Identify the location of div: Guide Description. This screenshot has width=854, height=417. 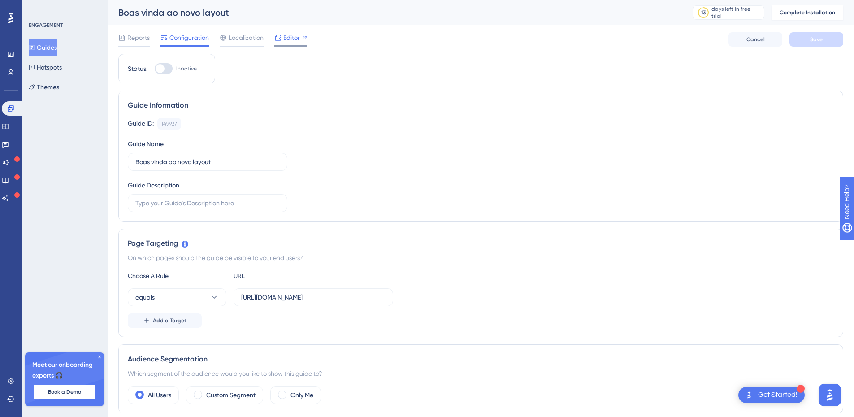
(153, 185).